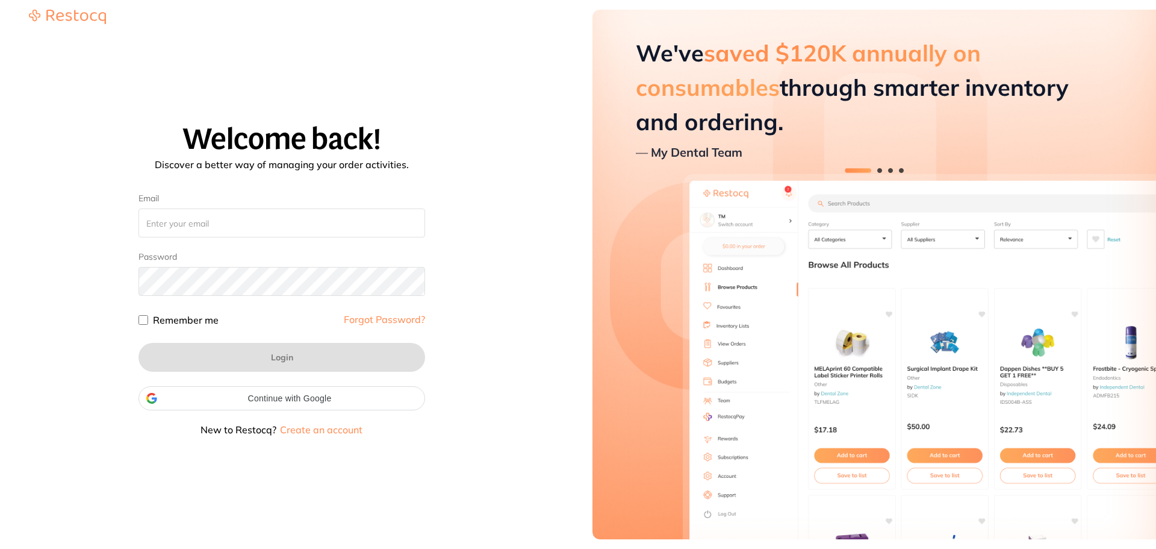 Image resolution: width=1156 pixels, height=549 pixels. Describe the element at coordinates (282, 398) in the screenshot. I see `div: Continue with Google` at that location.